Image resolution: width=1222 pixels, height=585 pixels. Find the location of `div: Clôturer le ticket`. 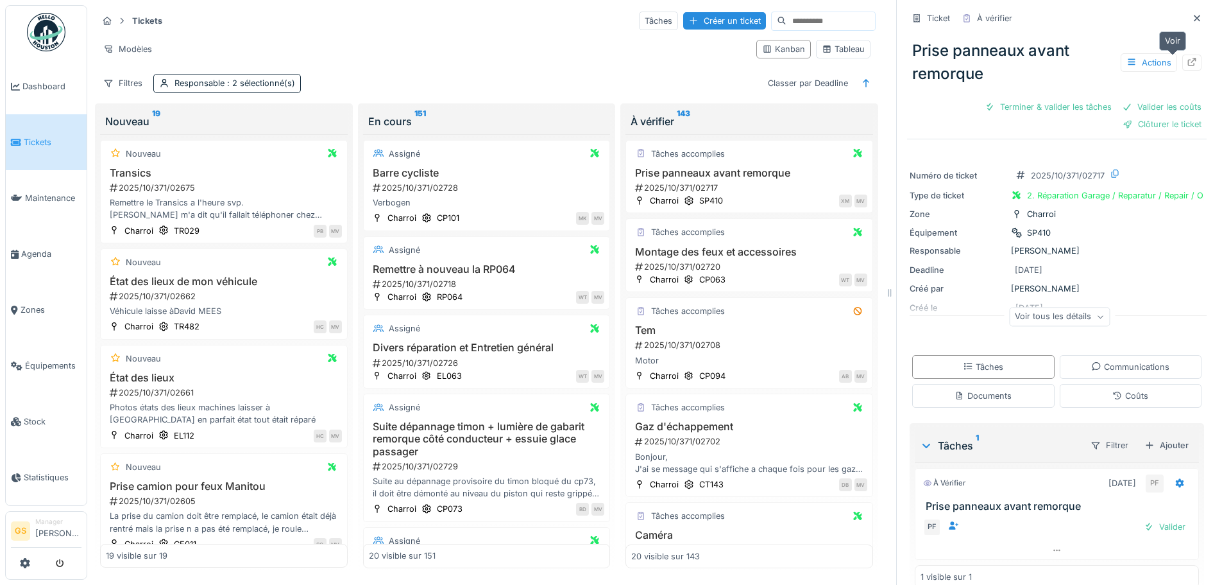

div: Clôturer le ticket is located at coordinates (1162, 124).